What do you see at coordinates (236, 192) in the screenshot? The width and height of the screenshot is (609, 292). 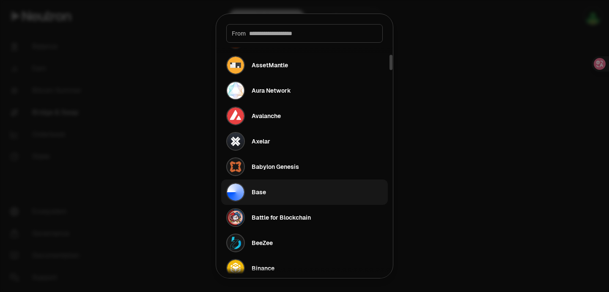 I see `img: Base Logo` at bounding box center [236, 192].